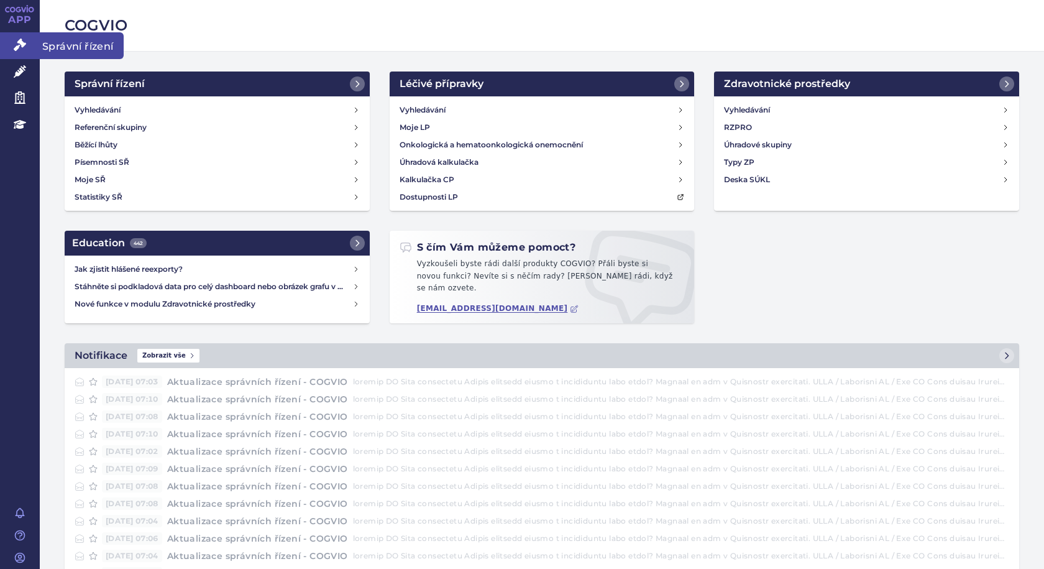 Image resolution: width=1044 pixels, height=569 pixels. I want to click on a: Moje SŘ, so click(217, 180).